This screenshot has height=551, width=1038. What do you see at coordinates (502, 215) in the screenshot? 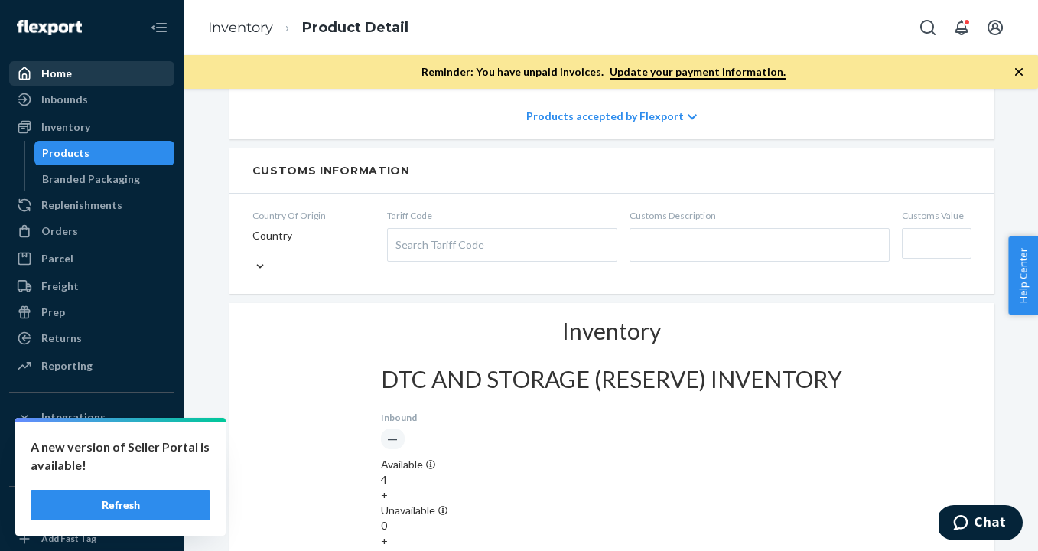
I see `span: Tariff Code` at bounding box center [502, 215].